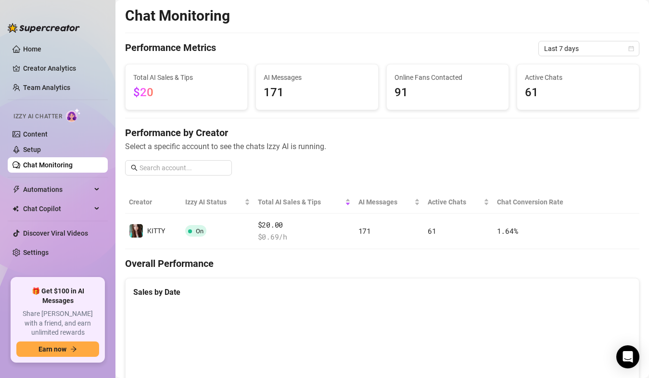 Image resolution: width=649 pixels, height=378 pixels. Describe the element at coordinates (589, 49) in the screenshot. I see `span: Last 7 days` at that location.